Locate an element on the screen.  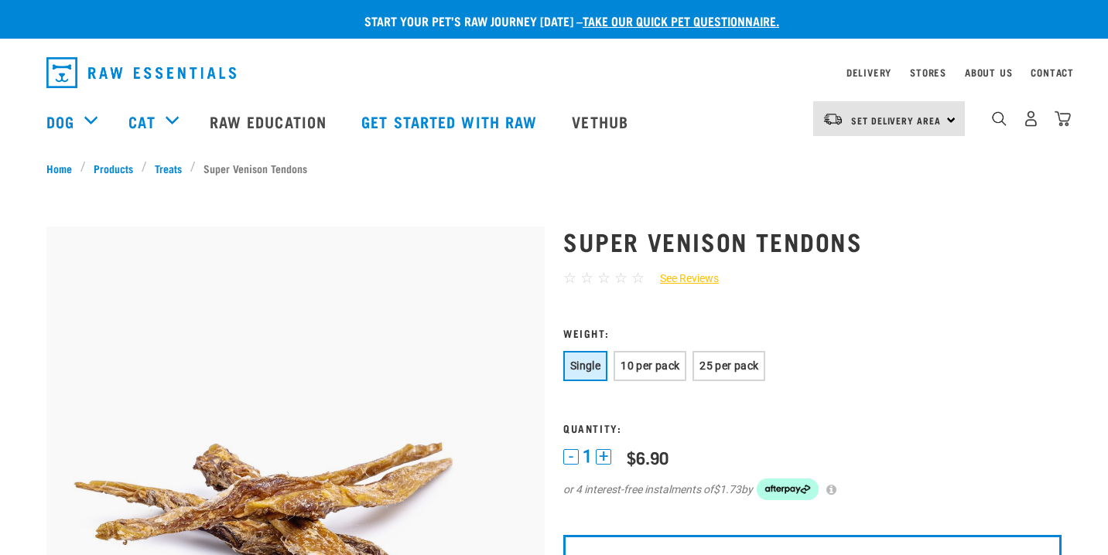
span: 10 per pack is located at coordinates (650, 366).